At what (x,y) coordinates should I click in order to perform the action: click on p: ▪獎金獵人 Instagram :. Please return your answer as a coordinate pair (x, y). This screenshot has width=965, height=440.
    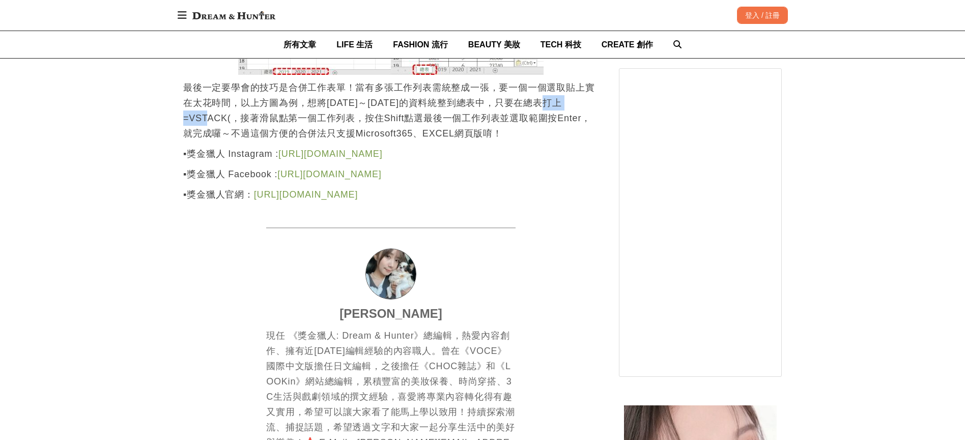
    Looking at the image, I should click on (391, 154).